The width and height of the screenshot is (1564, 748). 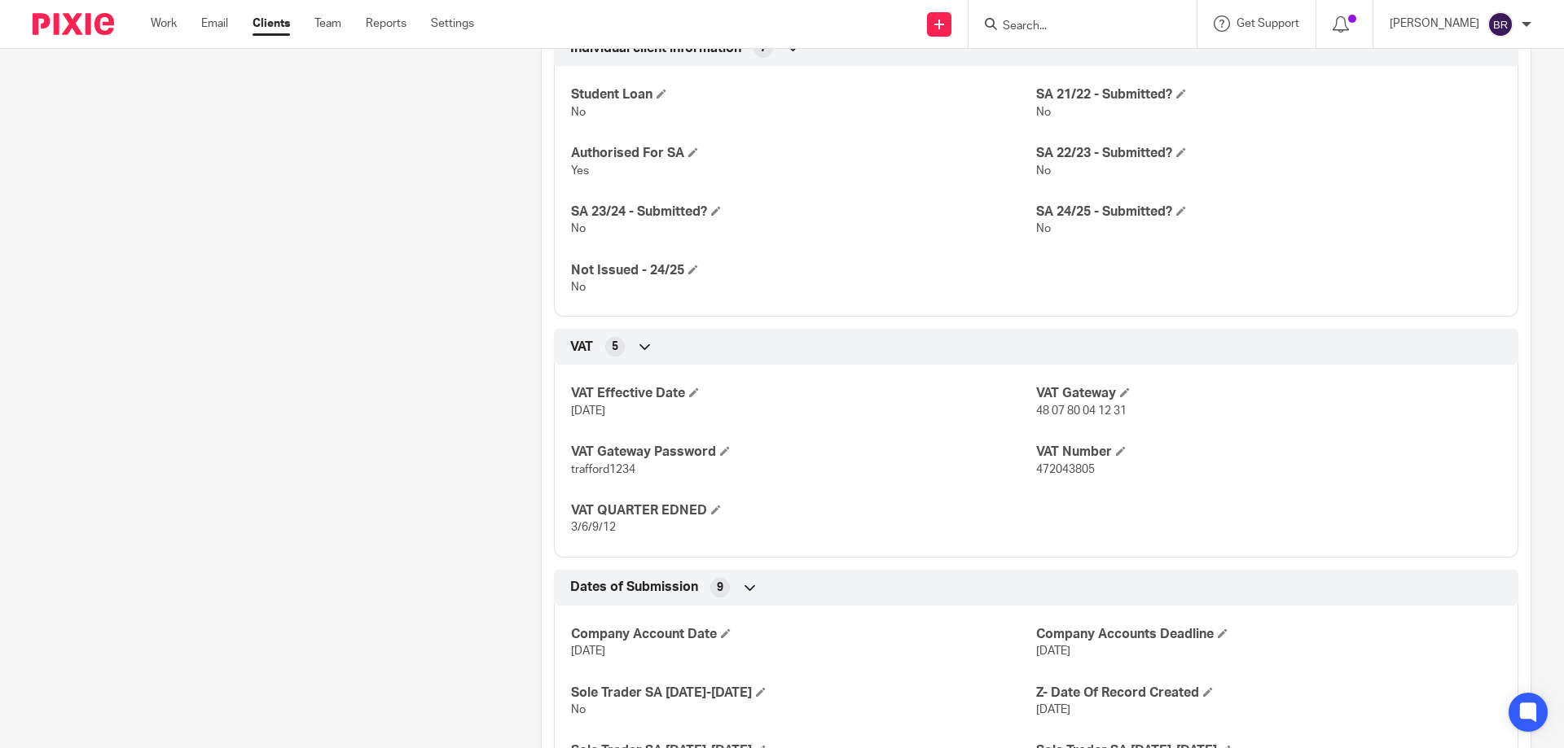 I want to click on a: Email, so click(x=214, y=24).